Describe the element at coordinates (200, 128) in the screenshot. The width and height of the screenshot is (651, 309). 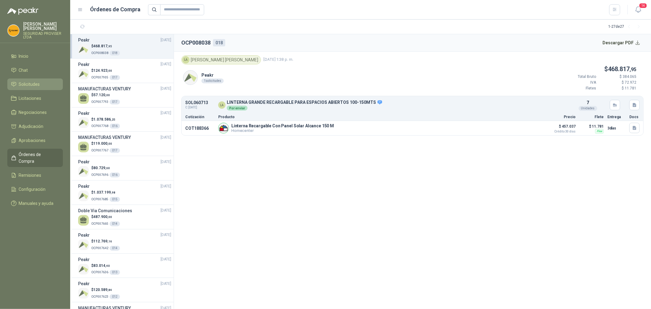
I see `p: COT188366` at that location.